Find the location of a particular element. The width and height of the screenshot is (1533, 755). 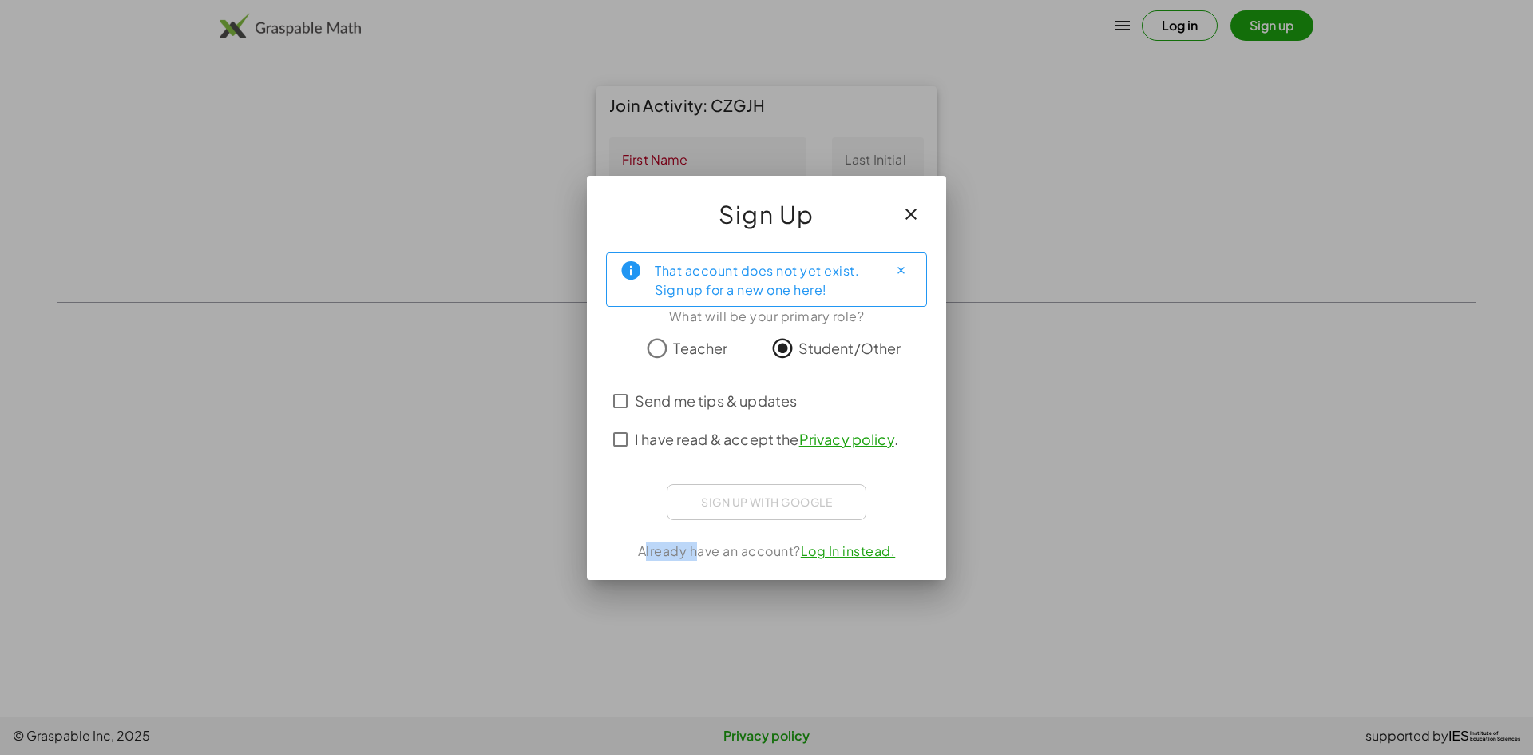

a: Privacy policy is located at coordinates (846, 438).